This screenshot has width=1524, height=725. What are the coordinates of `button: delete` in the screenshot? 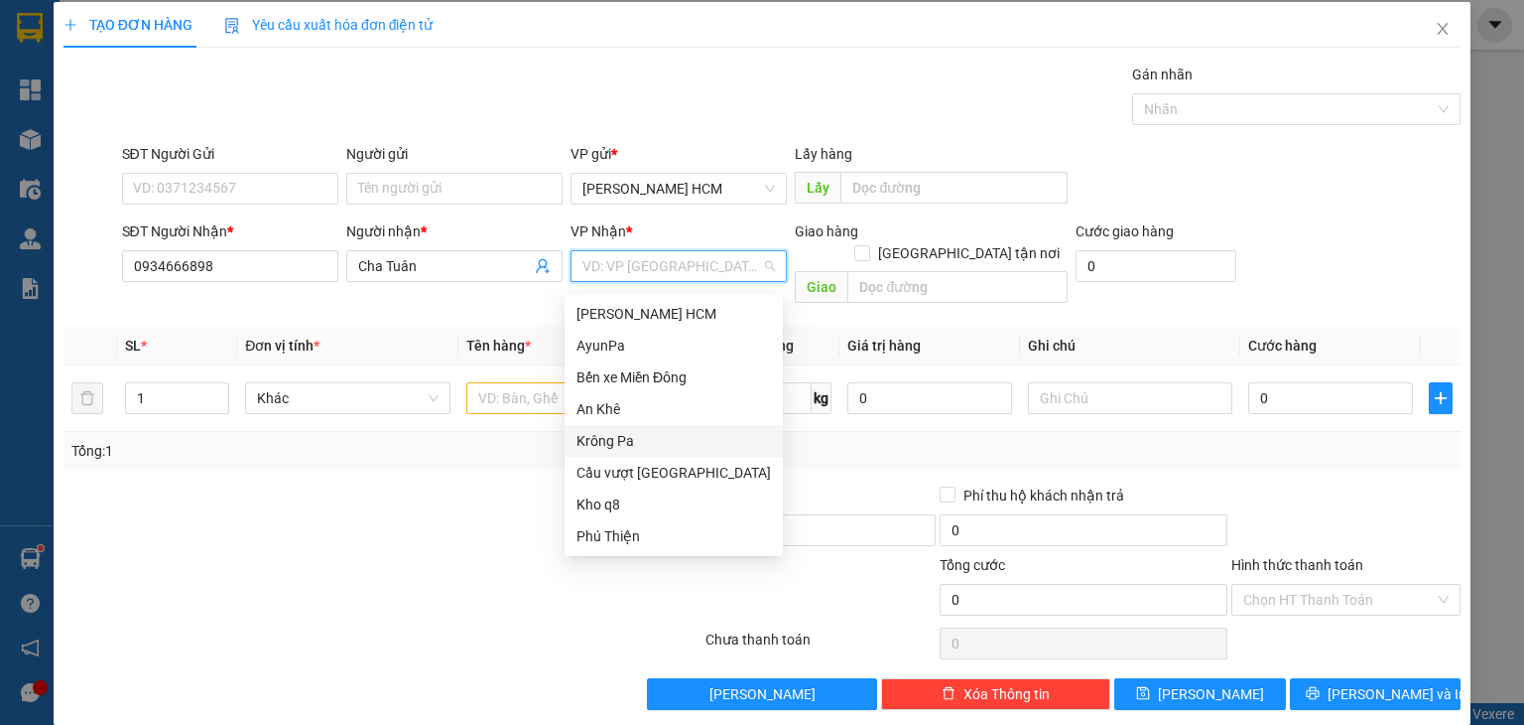 It's located at (87, 398).